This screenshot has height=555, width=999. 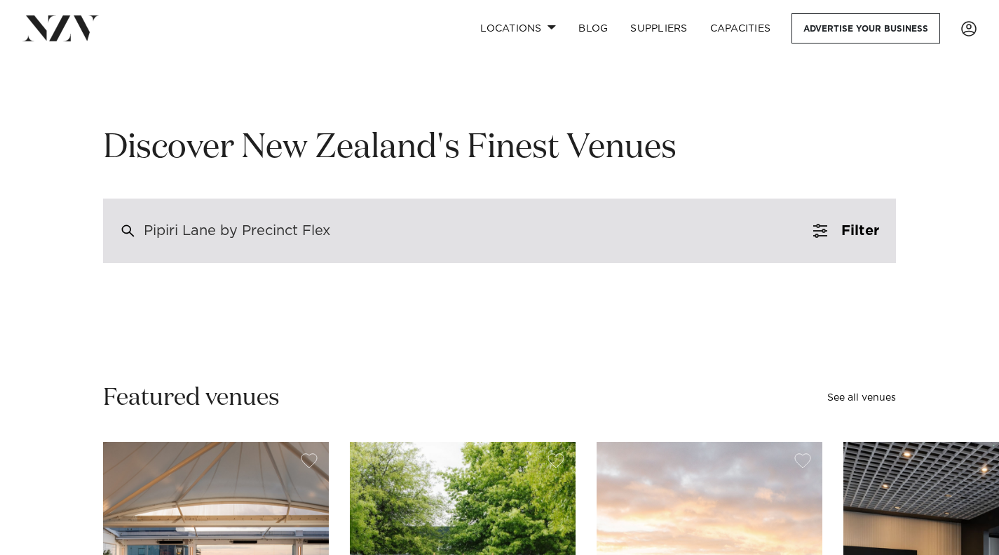 What do you see at coordinates (866, 28) in the screenshot?
I see `a: Advertise your business` at bounding box center [866, 28].